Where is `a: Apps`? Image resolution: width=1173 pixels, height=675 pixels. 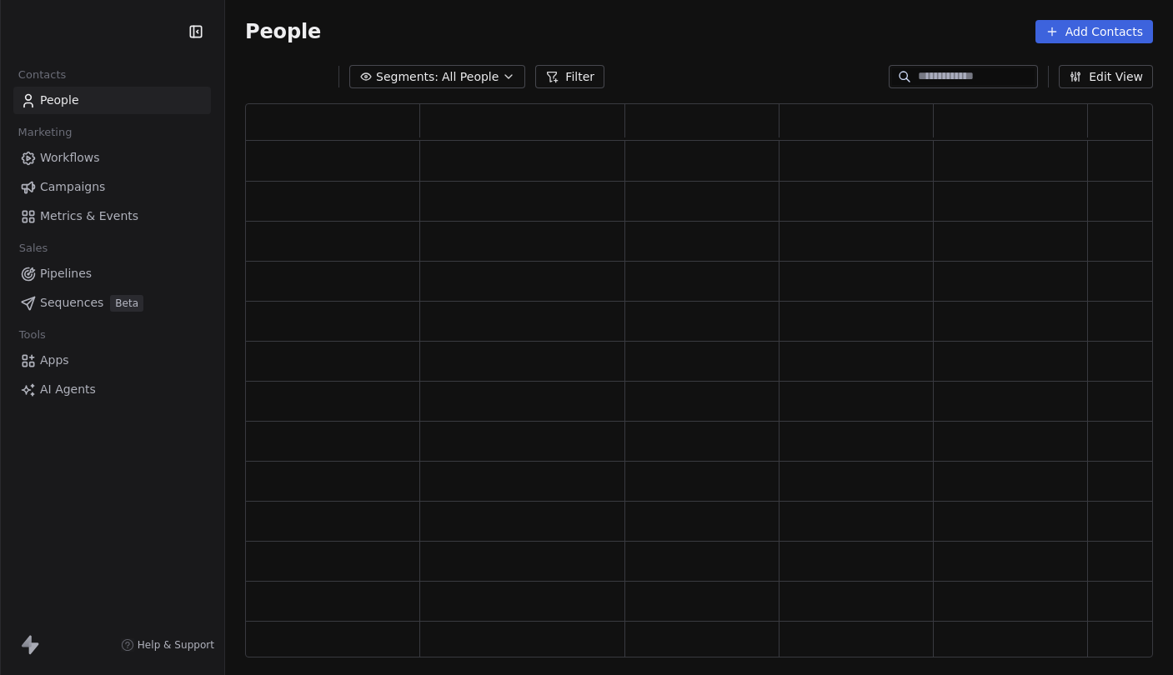
a: Apps is located at coordinates (112, 360).